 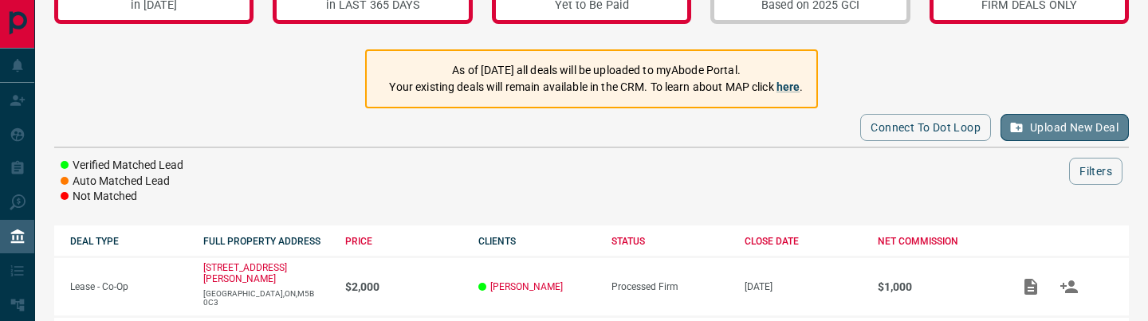 What do you see at coordinates (1069, 286) in the screenshot?
I see `span: Match Clients` at bounding box center [1069, 286].